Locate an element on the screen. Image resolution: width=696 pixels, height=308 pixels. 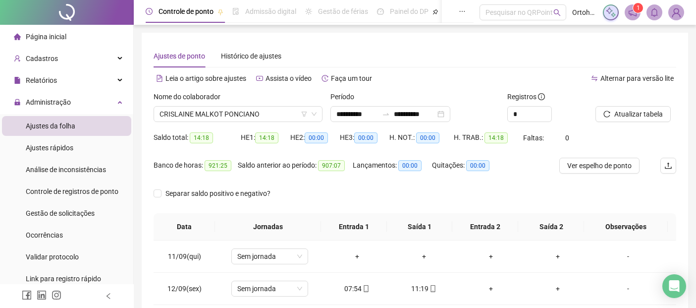
span: clock-circle is located at coordinates (149, 11).